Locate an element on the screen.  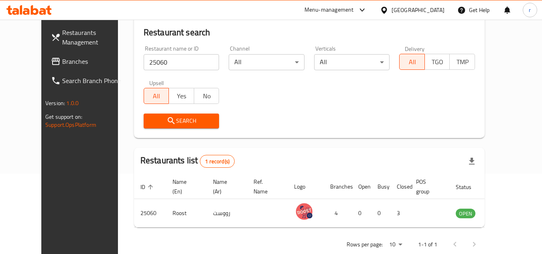
td: 3 is located at coordinates (400, 213).